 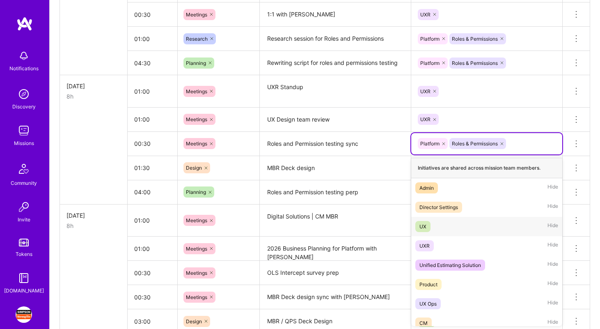 What do you see at coordinates (24, 183) in the screenshot?
I see `div: Community` at bounding box center [24, 183].